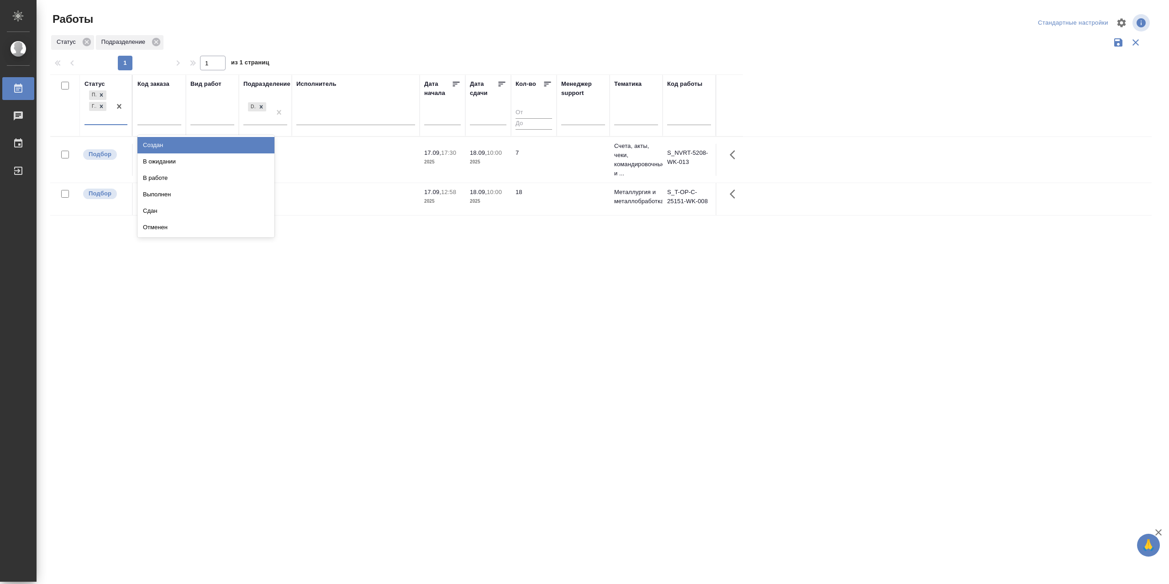 Image resolution: width=1169 pixels, height=584 pixels. What do you see at coordinates (526, 84) in the screenshot?
I see `div: Кол-во` at bounding box center [526, 84].